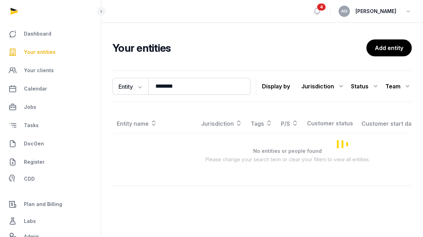  I want to click on p: Display by, so click(276, 86).